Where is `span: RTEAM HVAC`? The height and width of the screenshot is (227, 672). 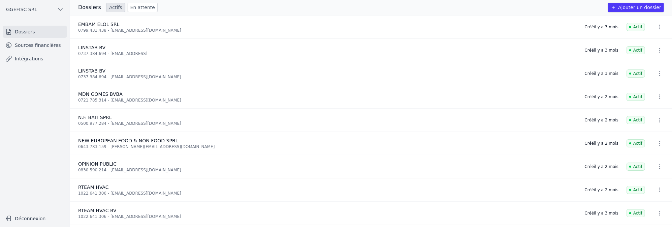
span: RTEAM HVAC is located at coordinates (93, 187).